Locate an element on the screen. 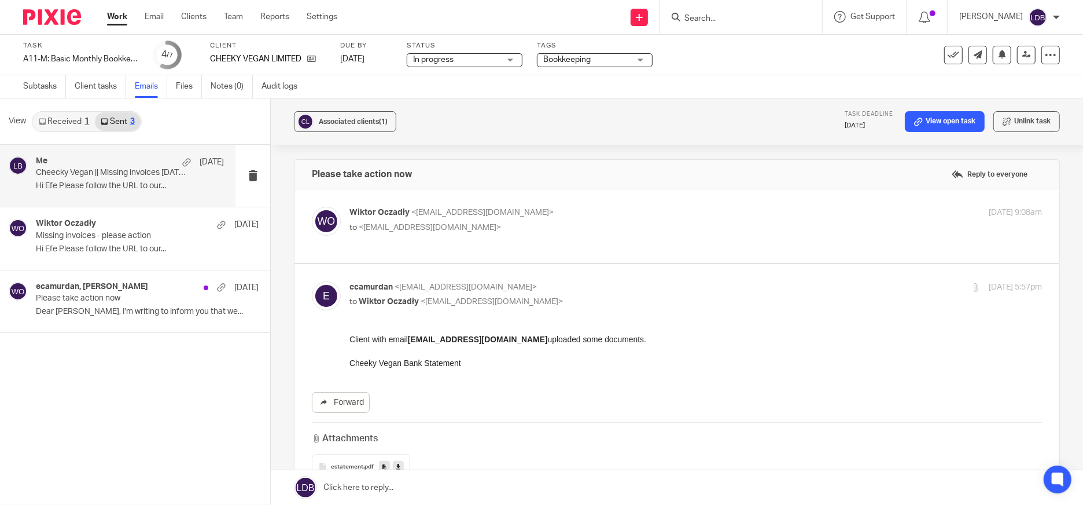 The image size is (1083, 505). a: Forward is located at coordinates (341, 402).